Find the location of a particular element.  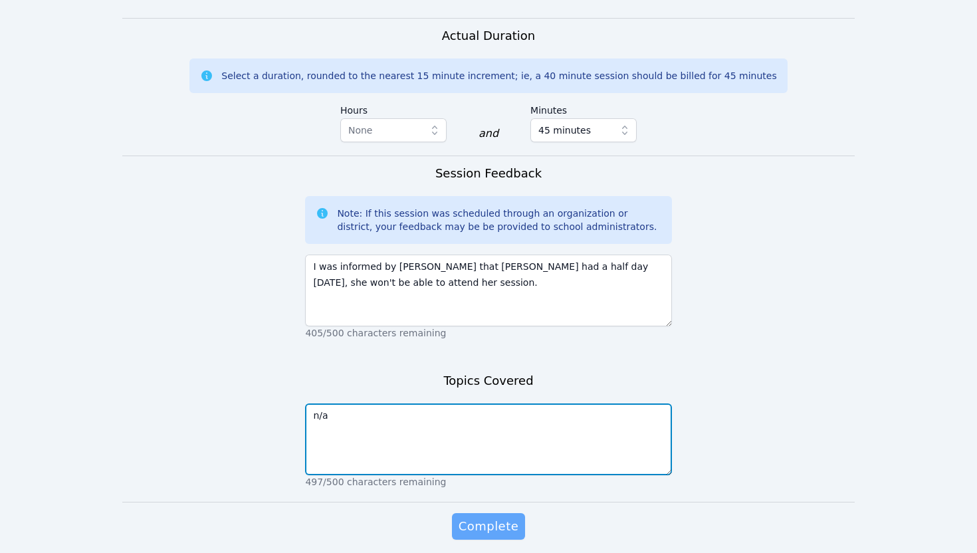

span: 45 minutes is located at coordinates (564, 130).